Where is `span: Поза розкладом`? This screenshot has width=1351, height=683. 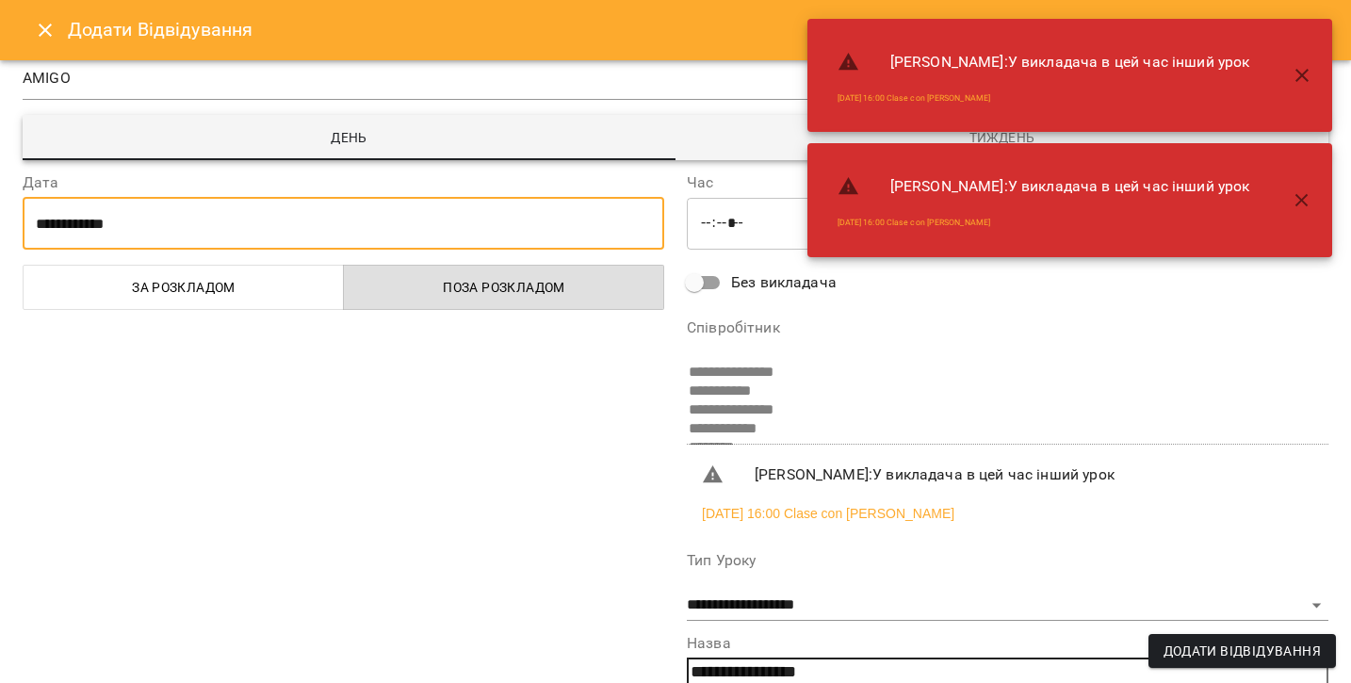
span: Поза розкладом is located at coordinates (504, 287).